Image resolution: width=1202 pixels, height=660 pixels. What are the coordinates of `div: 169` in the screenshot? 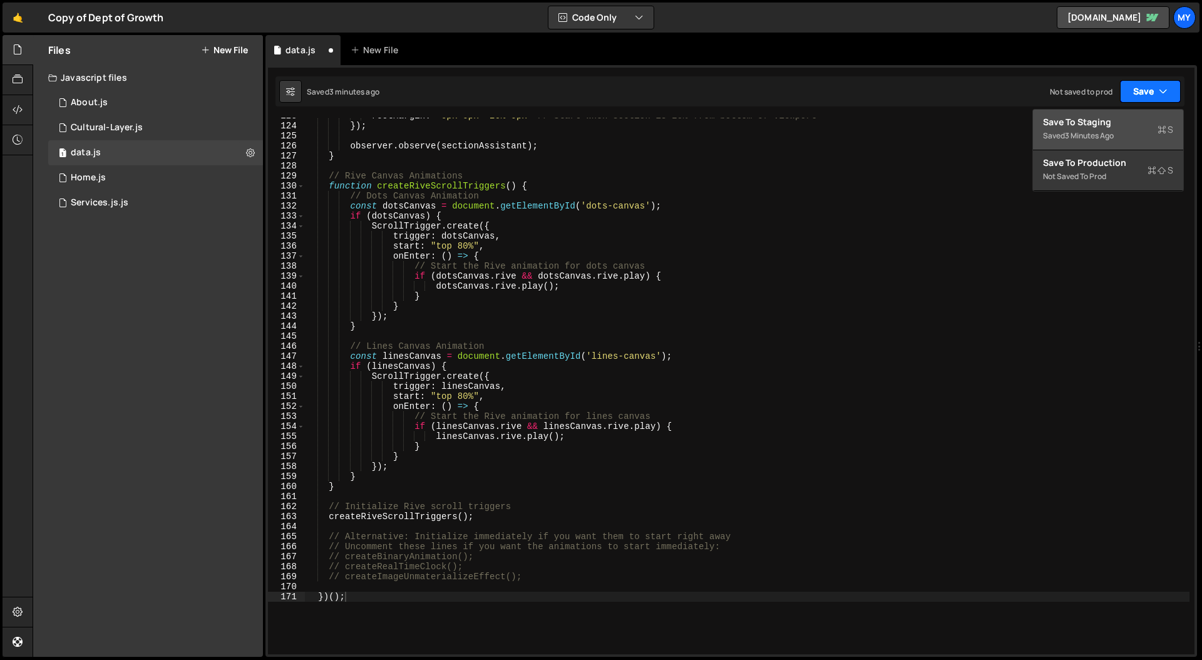 It's located at (286, 576).